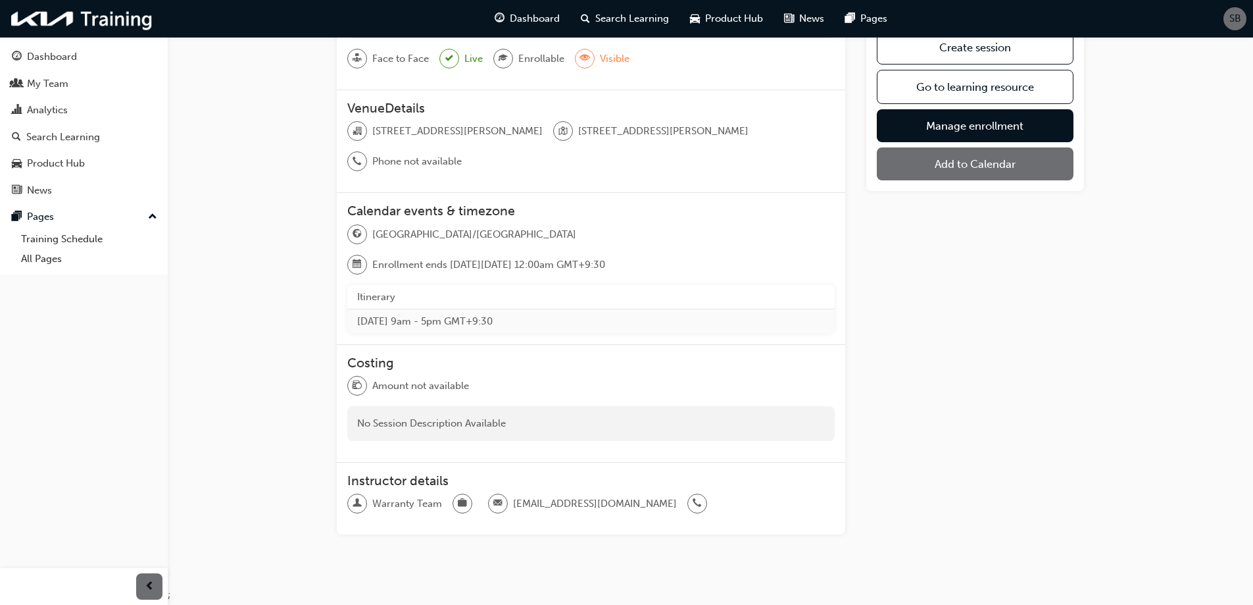 The height and width of the screenshot is (605, 1253). Describe the element at coordinates (153, 217) in the screenshot. I see `span: up-icon` at that location.